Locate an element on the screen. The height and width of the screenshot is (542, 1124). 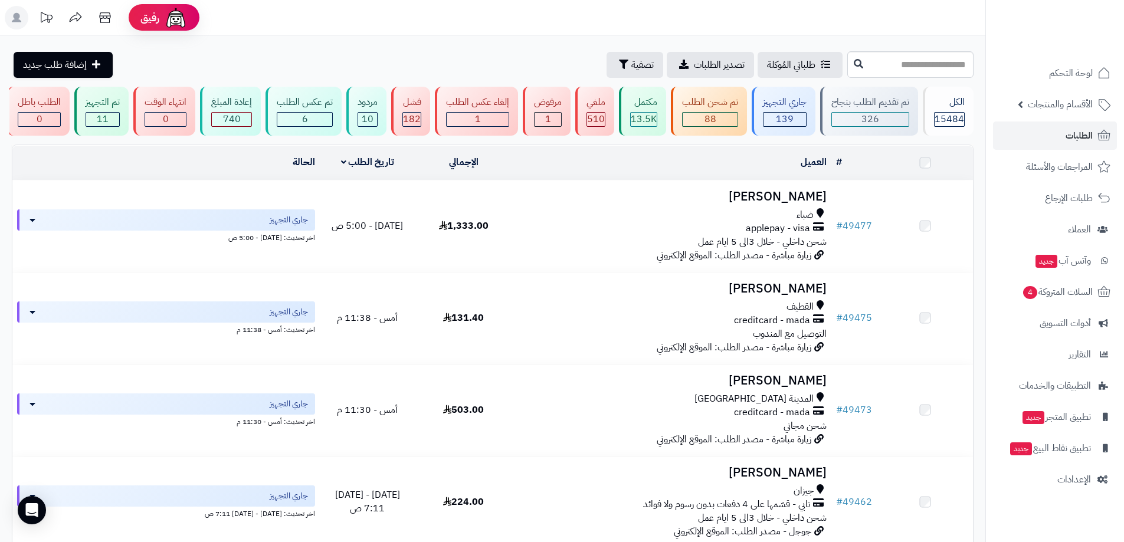
a: تم تقديم الطلب بنجاح 326 is located at coordinates (869, 111).